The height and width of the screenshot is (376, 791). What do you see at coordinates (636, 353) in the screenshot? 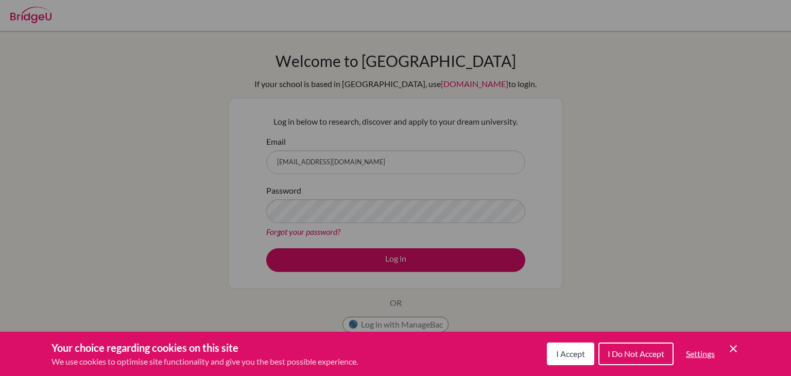
I see `span: I Do Not Accept` at bounding box center [636, 353].